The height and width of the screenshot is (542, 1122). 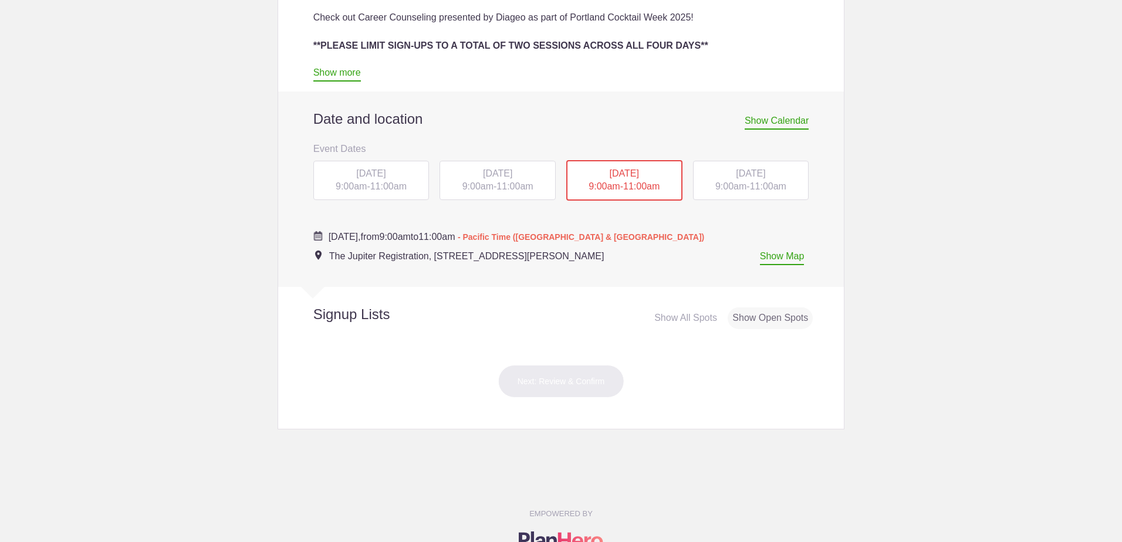 I want to click on div: Show Open Spots, so click(x=770, y=318).